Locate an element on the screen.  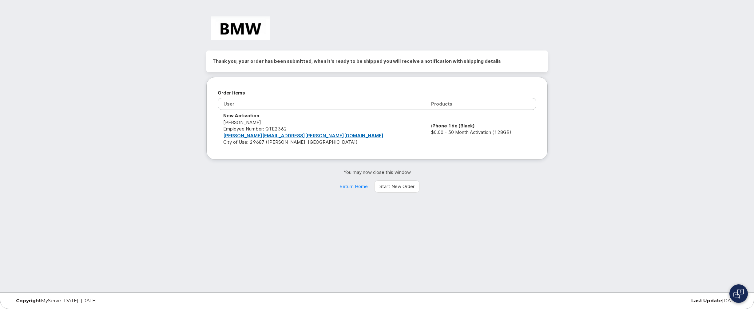
strong: Last Update is located at coordinates (706, 300).